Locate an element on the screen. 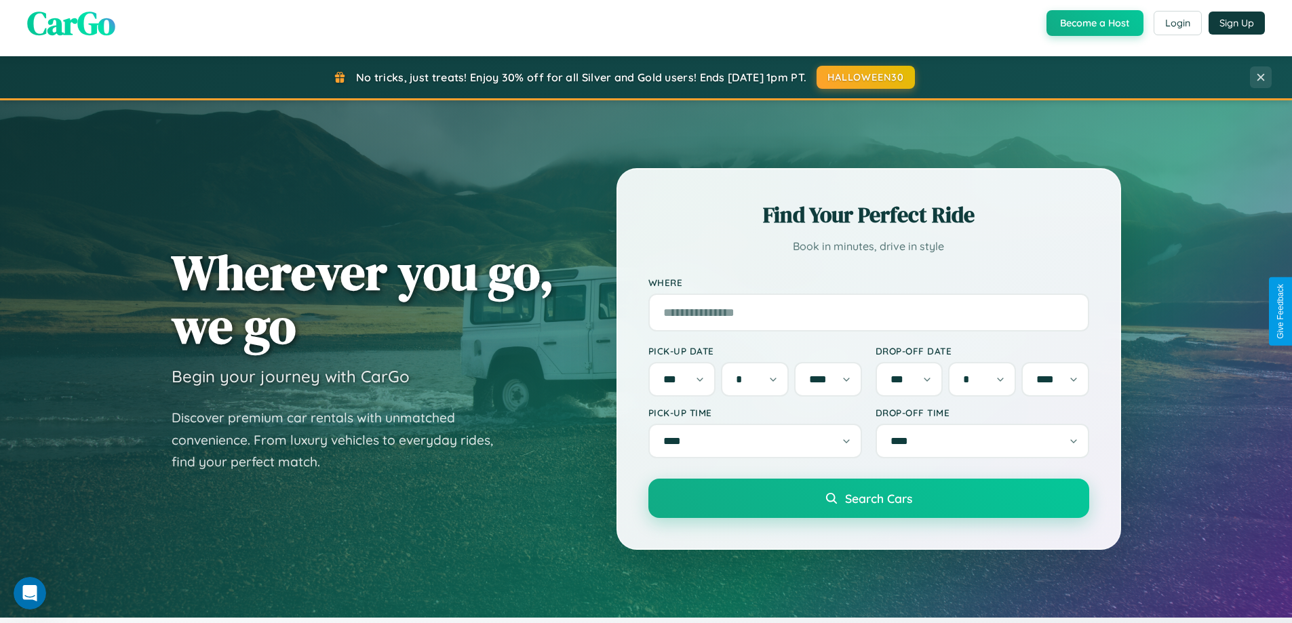 This screenshot has width=1292, height=623. label: Drop-off Time is located at coordinates (982, 412).